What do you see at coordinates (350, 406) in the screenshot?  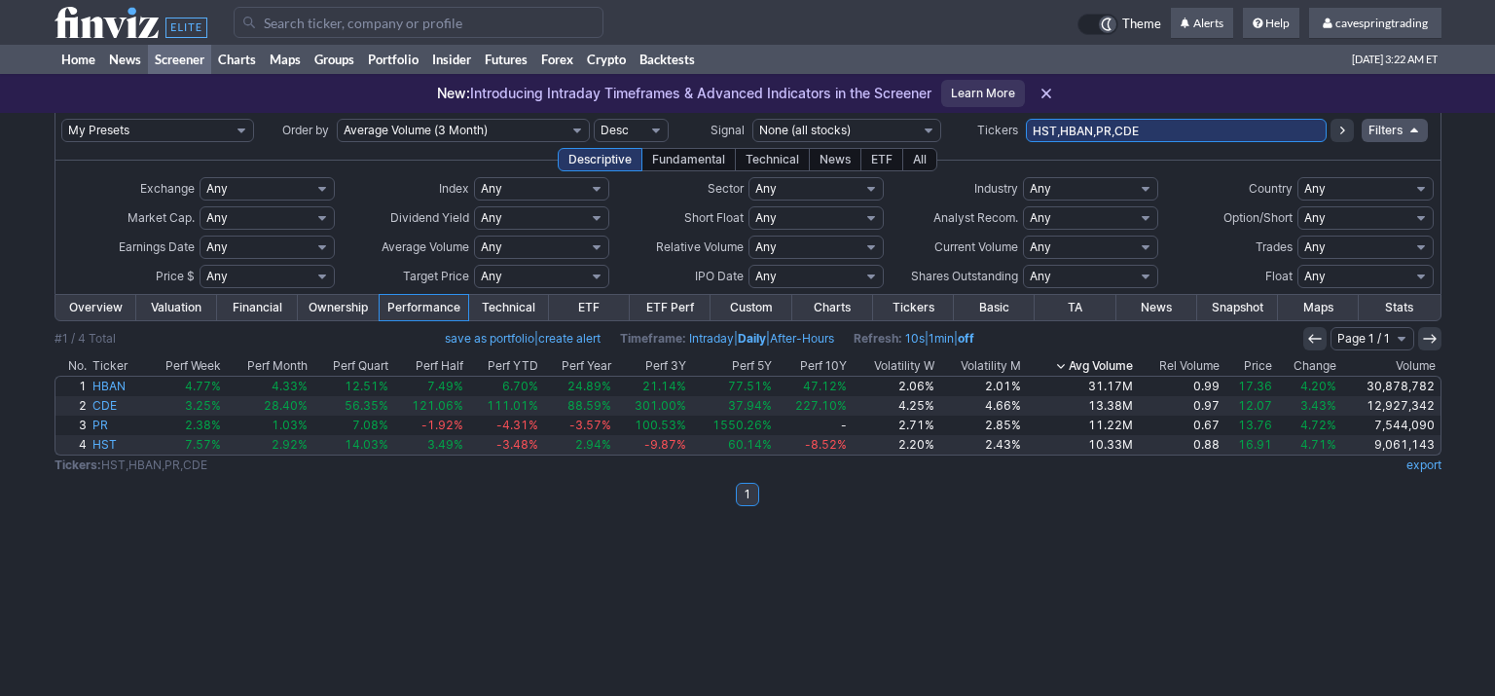 I see `a: 56.35%` at bounding box center [350, 406].